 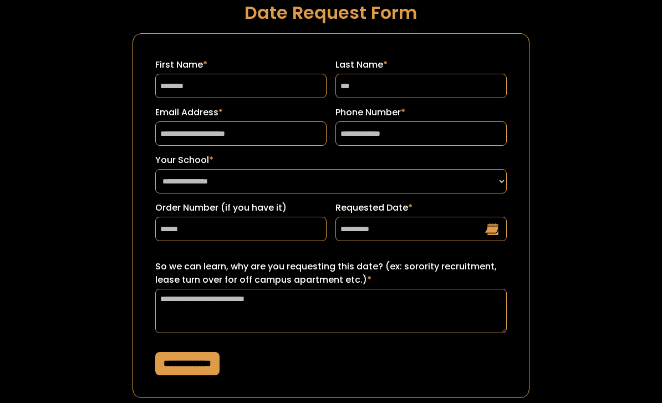 I want to click on label: Email Address, so click(x=241, y=113).